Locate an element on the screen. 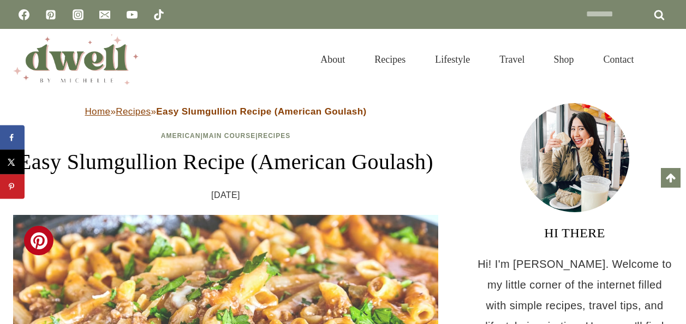 Image resolution: width=686 pixels, height=324 pixels. a: Facebook is located at coordinates (24, 15).